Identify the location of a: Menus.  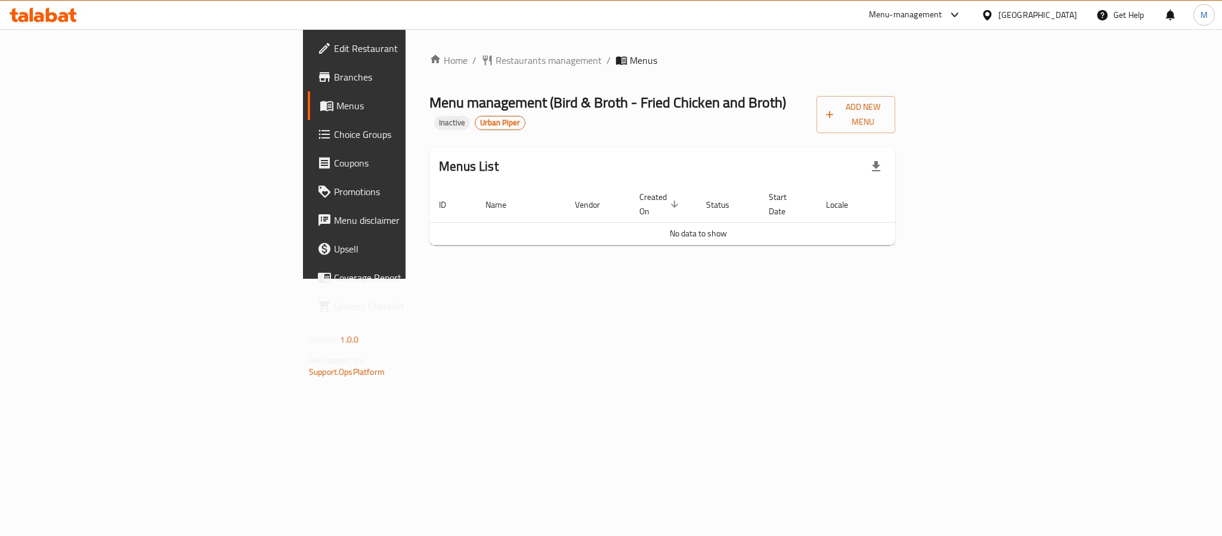
(407, 106).